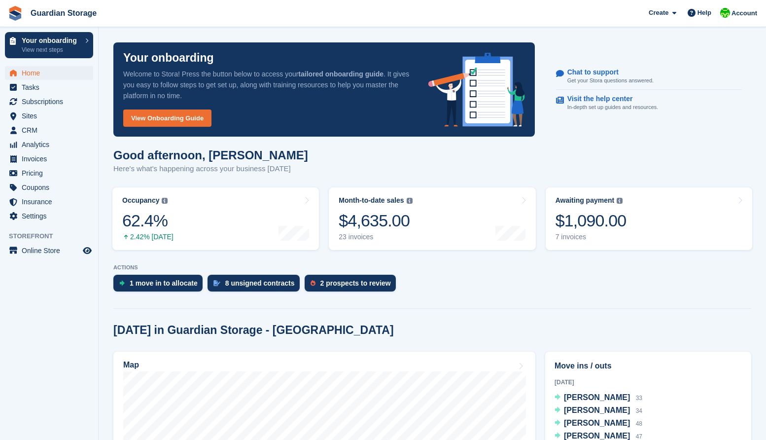 This screenshot has width=766, height=440. I want to click on p: In-depth set up guides and resources., so click(613, 107).